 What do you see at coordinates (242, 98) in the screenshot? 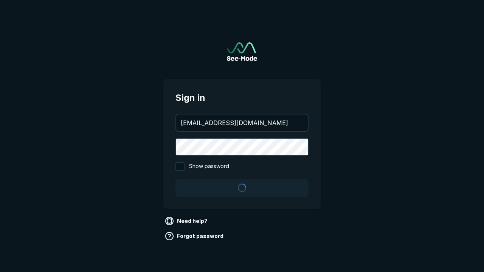
I see `span: Sign in` at bounding box center [242, 98].